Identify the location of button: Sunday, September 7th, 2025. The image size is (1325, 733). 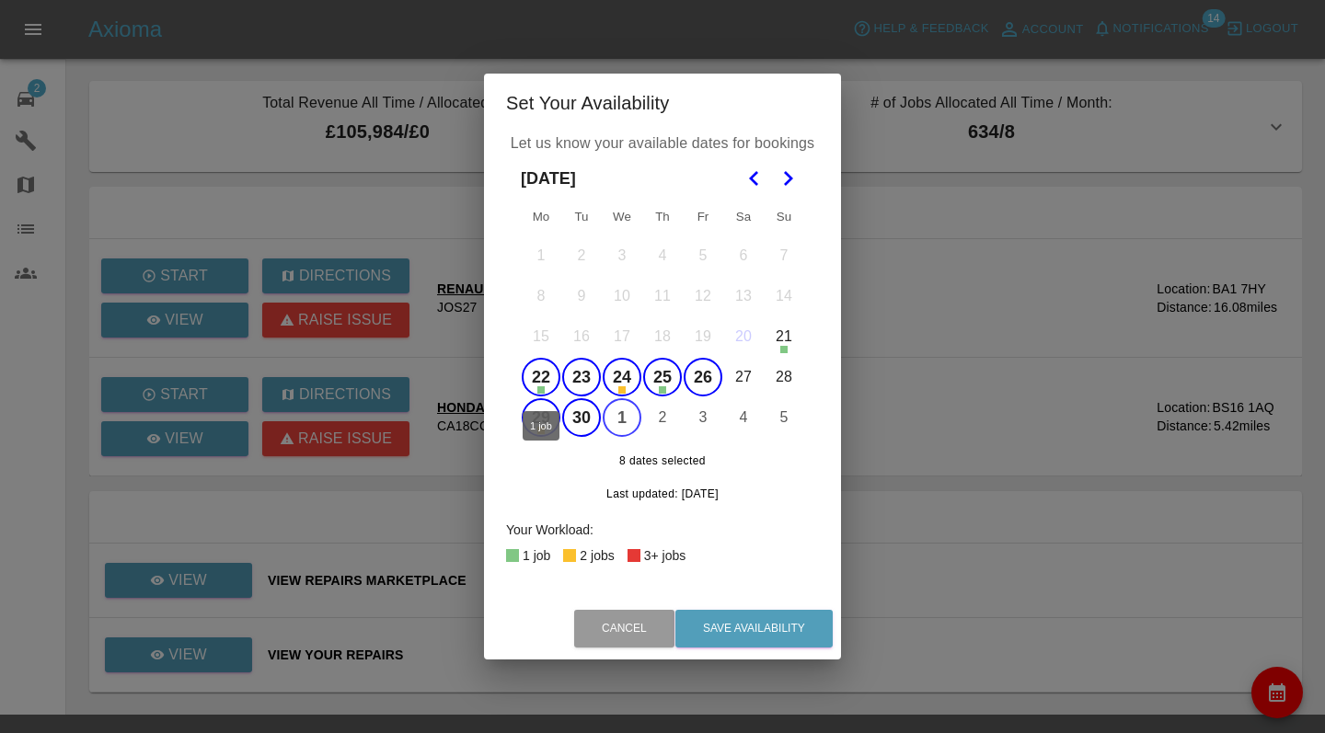
(784, 256).